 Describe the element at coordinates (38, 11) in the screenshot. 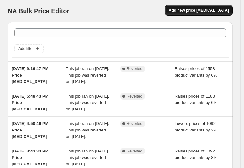

I see `span: NA Bulk Price Editor` at that location.